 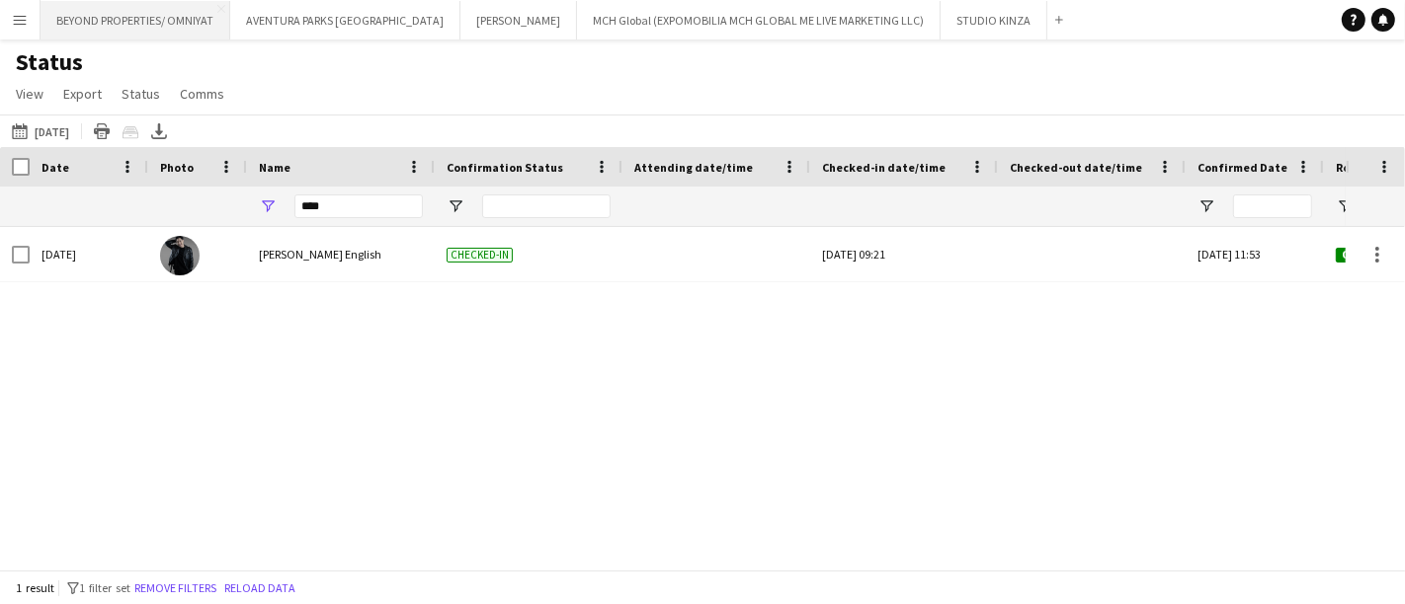 What do you see at coordinates (994, 20) in the screenshot?
I see `button: STUDIO KINZA` at bounding box center [994, 20].